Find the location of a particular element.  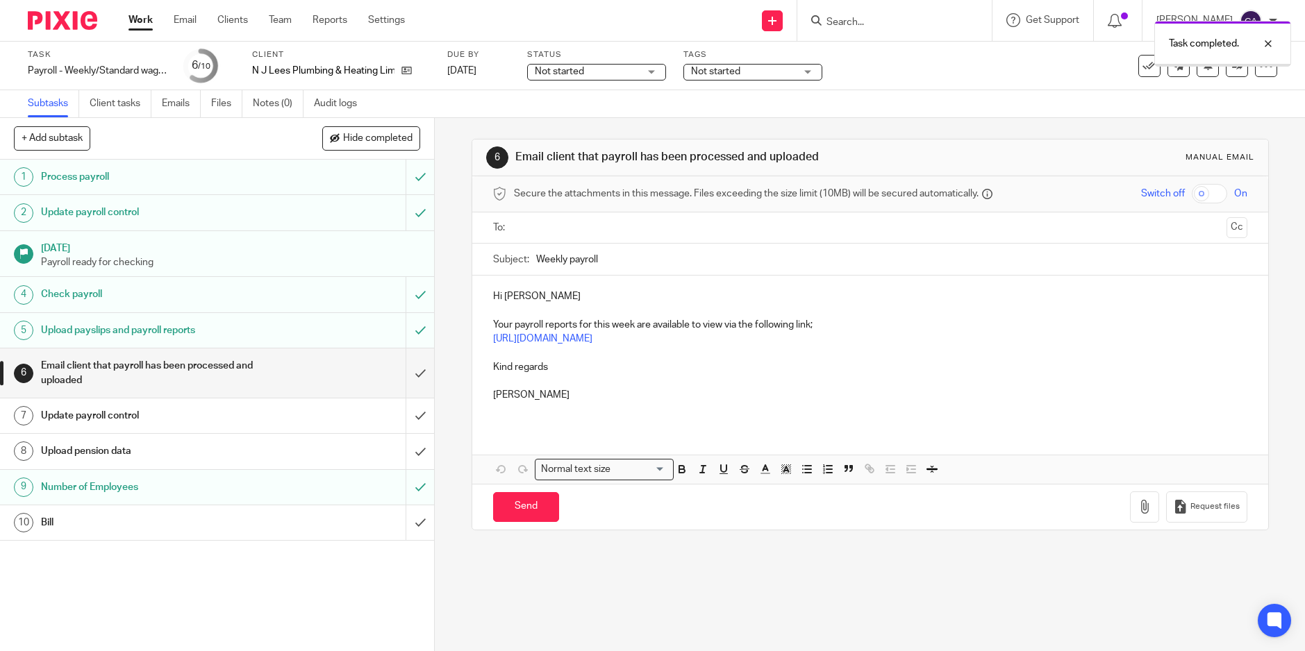

div: 4 is located at coordinates (24, 295).